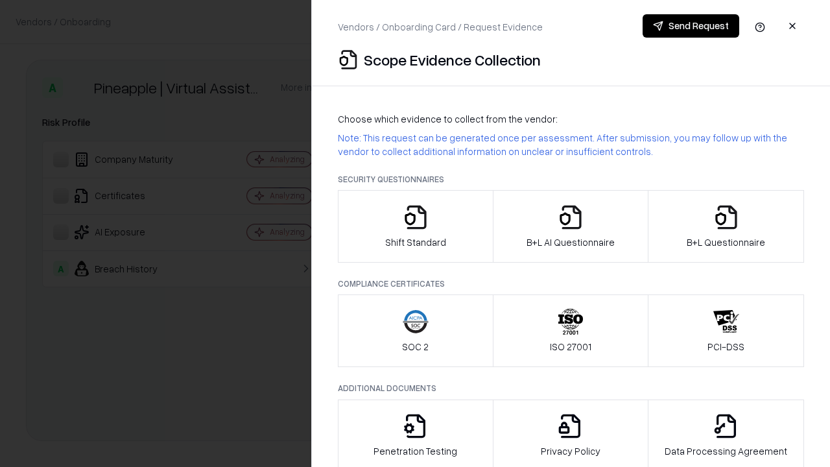 The image size is (830, 467). I want to click on button: ISO 27001, so click(571, 331).